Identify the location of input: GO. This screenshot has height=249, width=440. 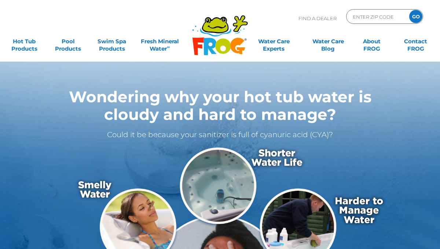
(416, 17).